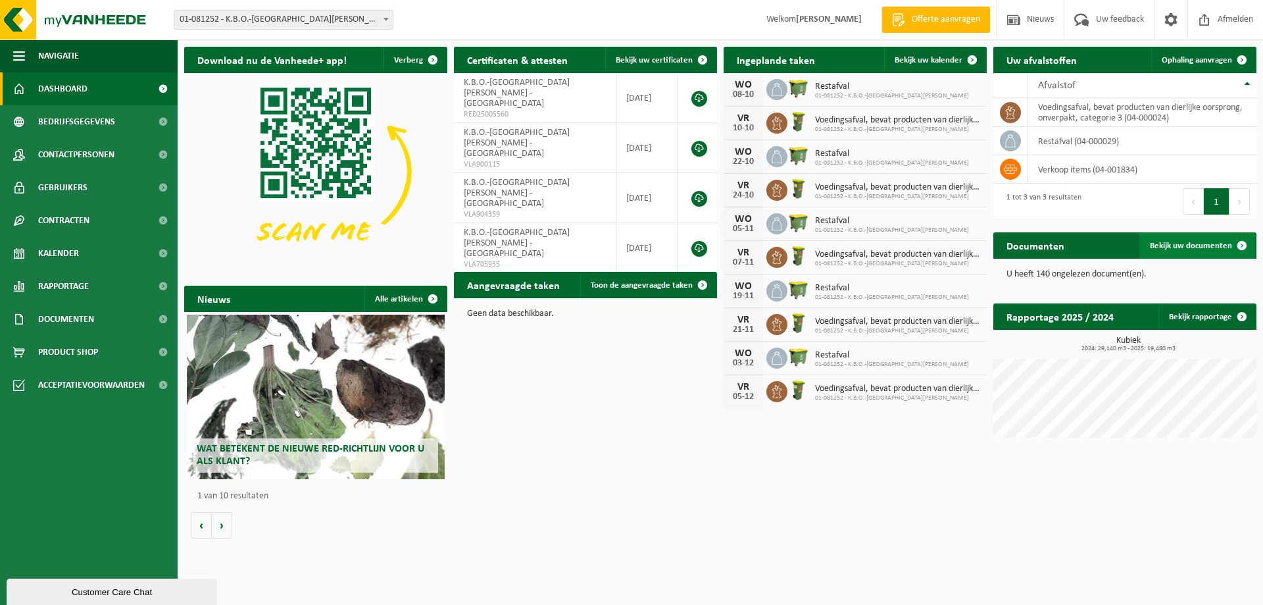 The width and height of the screenshot is (1263, 605). I want to click on span: Offerte aanvragen, so click(946, 20).